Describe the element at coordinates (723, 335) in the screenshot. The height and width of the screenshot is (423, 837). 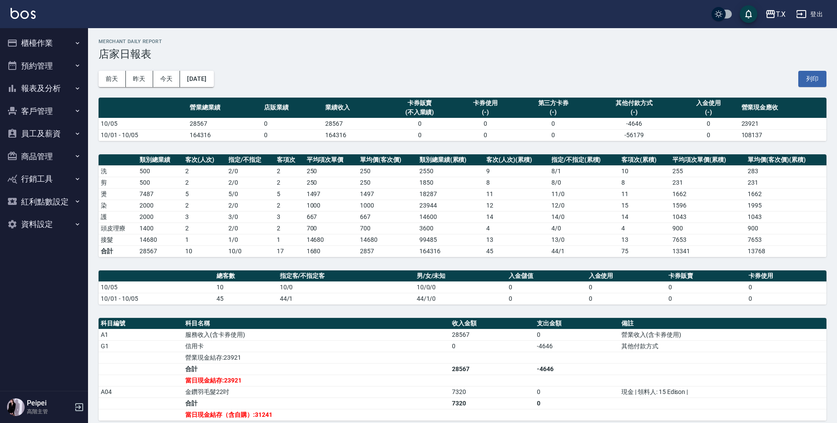
I see `td: 營業收入(含卡券使用)` at that location.